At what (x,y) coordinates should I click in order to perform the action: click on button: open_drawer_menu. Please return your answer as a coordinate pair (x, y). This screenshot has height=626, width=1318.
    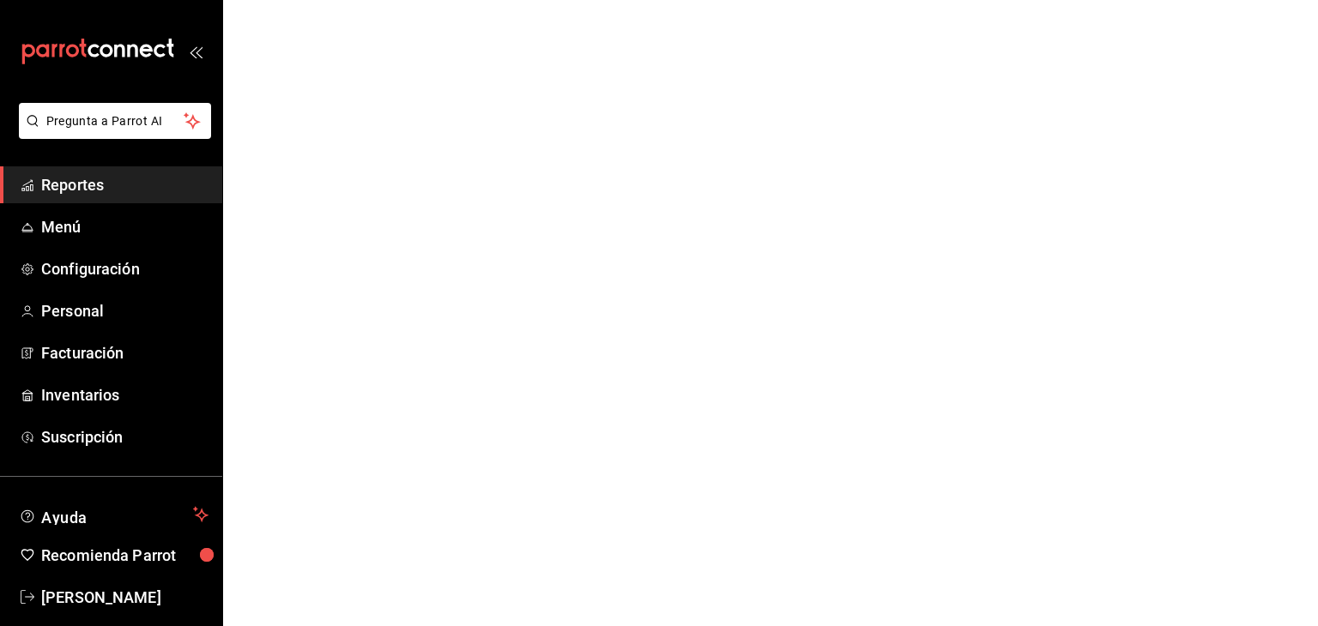
    Looking at the image, I should click on (196, 51).